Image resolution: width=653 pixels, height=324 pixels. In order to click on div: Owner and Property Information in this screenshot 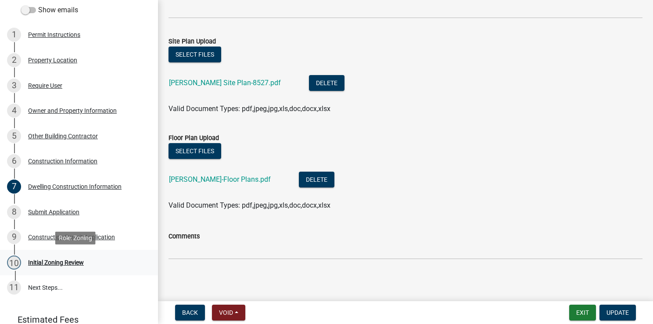, I will do `click(72, 111)`.